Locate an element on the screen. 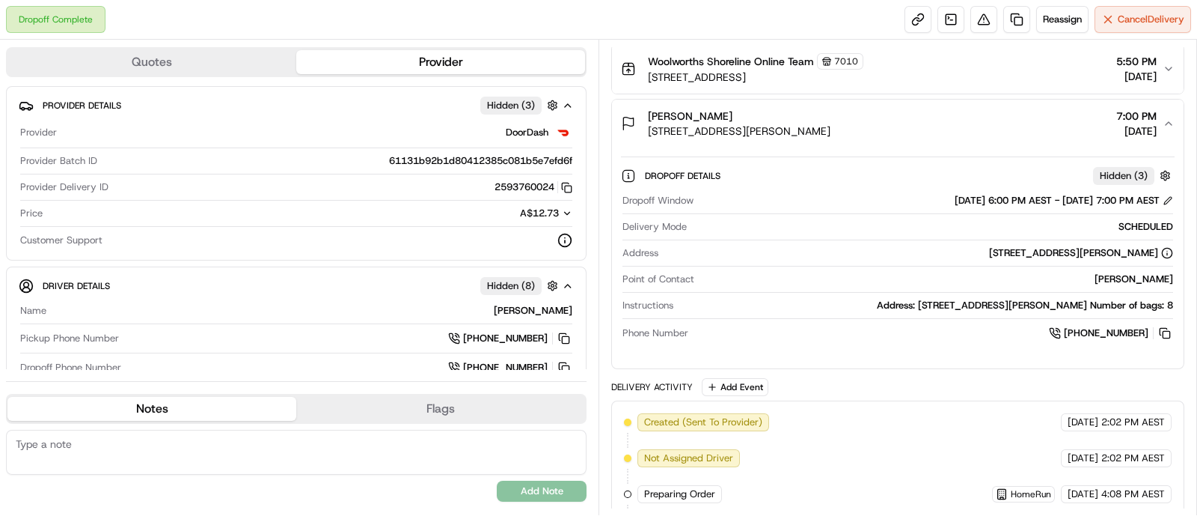 This screenshot has height=516, width=1197. span: Reassign is located at coordinates (1063, 19).